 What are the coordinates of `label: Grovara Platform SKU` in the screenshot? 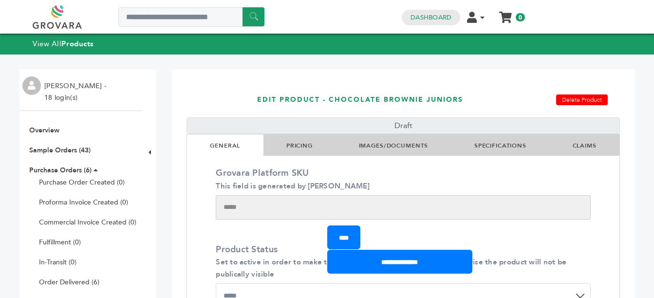 It's located at (400, 179).